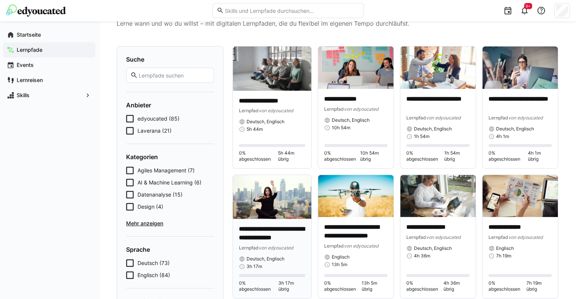 This screenshot has height=299, width=576. Describe the element at coordinates (154, 131) in the screenshot. I see `span: Laverana (21)` at that location.